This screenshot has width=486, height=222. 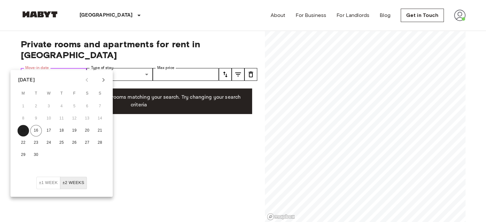 I want to click on button: Next month, so click(x=104, y=80).